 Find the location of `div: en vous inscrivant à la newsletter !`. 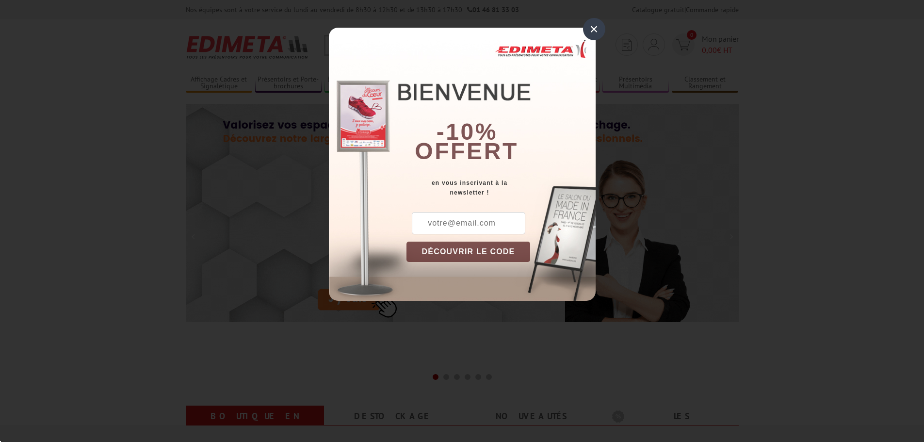

div: en vous inscrivant à la newsletter ! is located at coordinates (501, 188).